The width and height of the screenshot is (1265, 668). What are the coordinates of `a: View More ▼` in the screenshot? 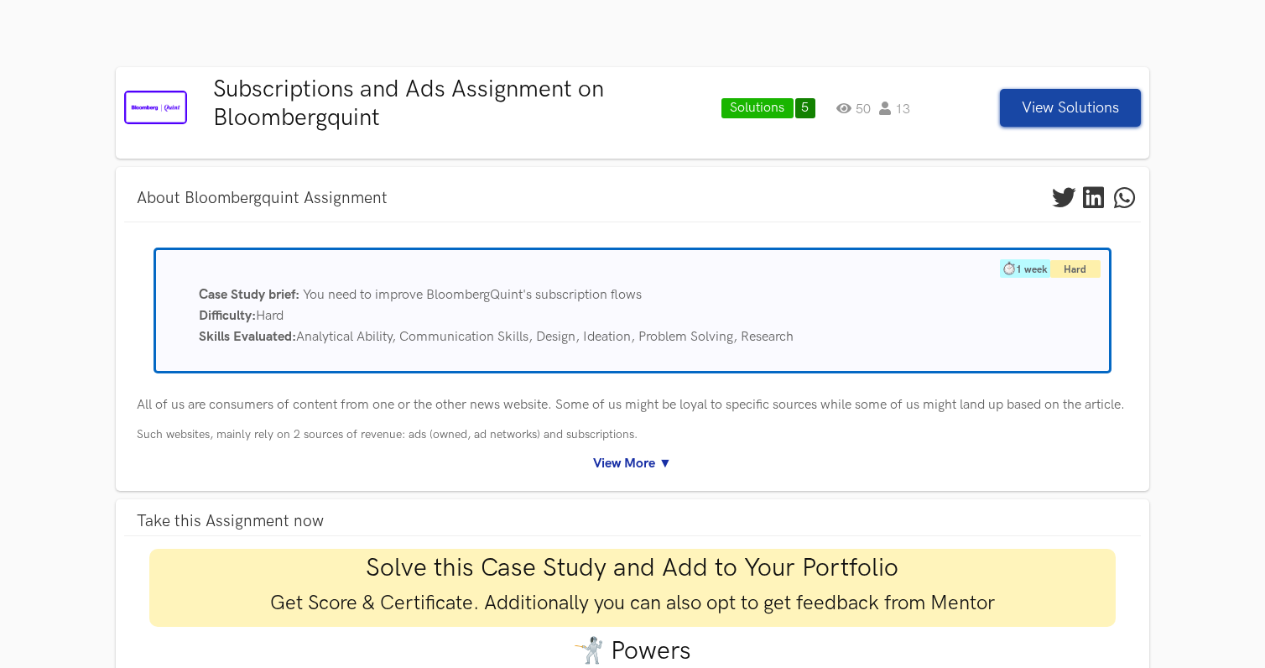 It's located at (632, 463).